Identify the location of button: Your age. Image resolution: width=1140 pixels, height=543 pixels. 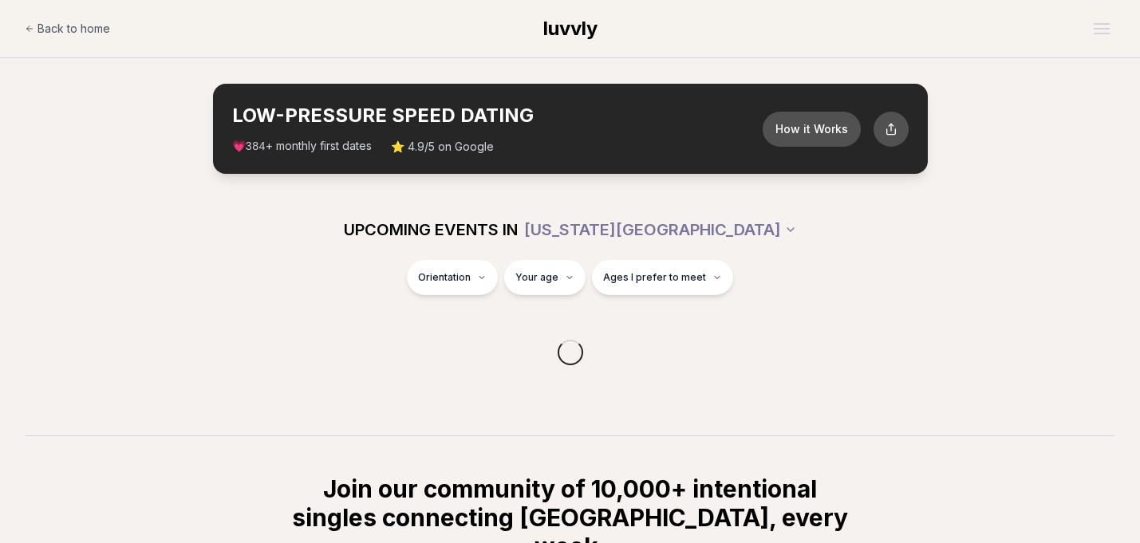
(545, 278).